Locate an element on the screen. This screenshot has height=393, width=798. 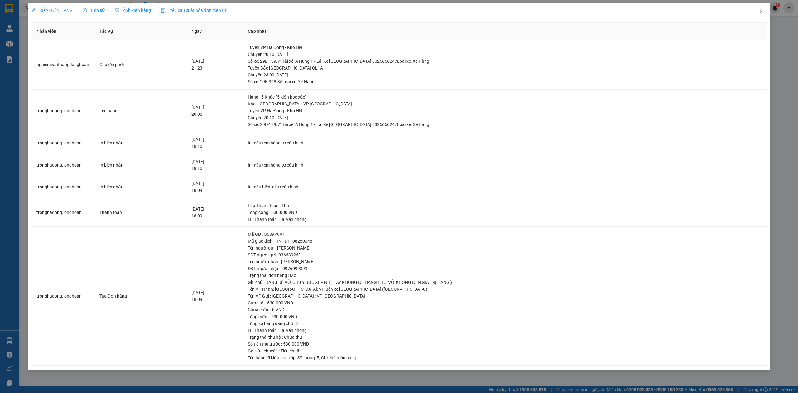
div: Tạo Đơn hàng is located at coordinates (140, 296).